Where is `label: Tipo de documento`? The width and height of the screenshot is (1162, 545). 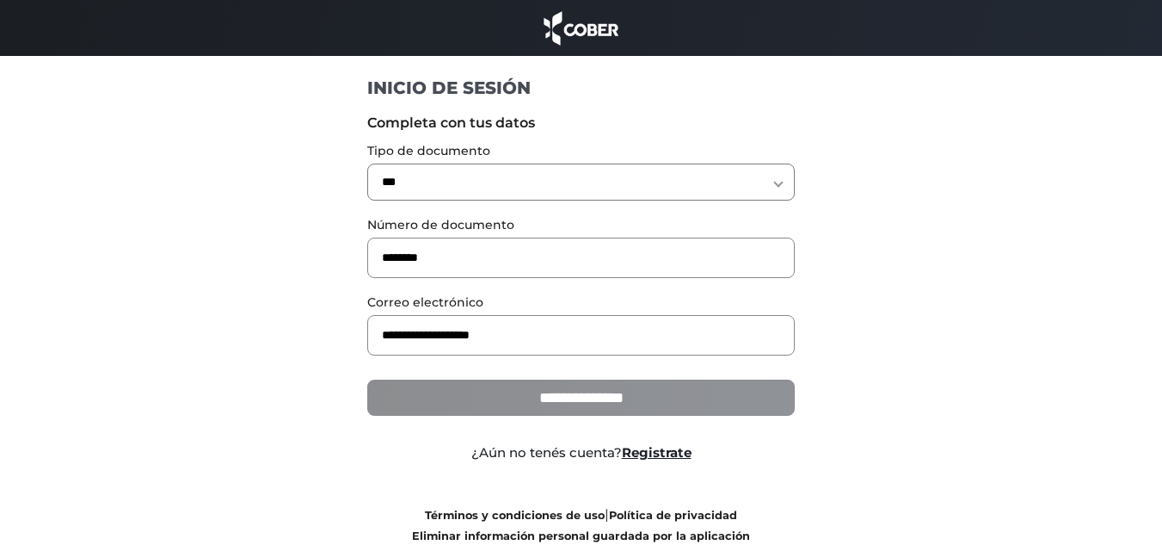 label: Tipo de documento is located at coordinates (581, 151).